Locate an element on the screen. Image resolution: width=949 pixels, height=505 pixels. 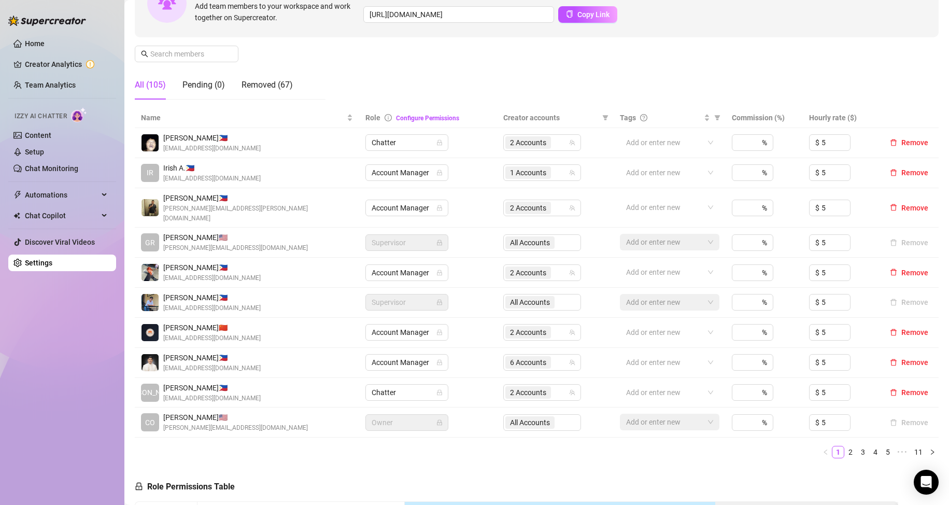
a: Team Analytics is located at coordinates (50, 85).